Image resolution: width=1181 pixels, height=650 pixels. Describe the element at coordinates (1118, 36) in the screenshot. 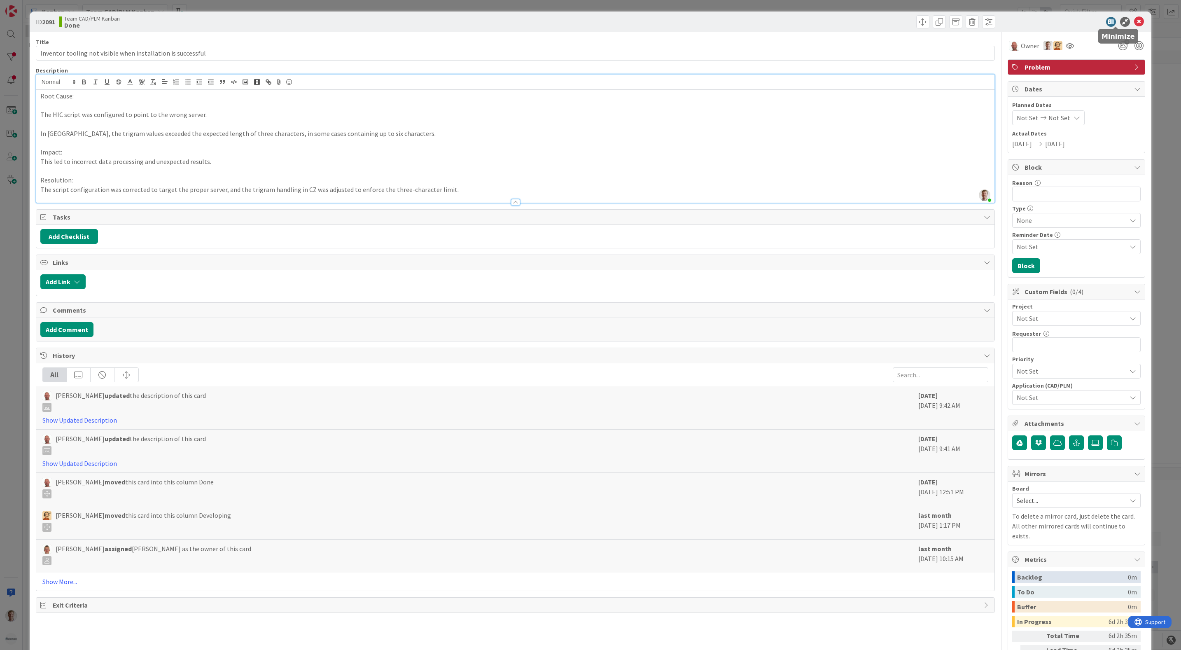

I see `h5: Minimize` at that location.